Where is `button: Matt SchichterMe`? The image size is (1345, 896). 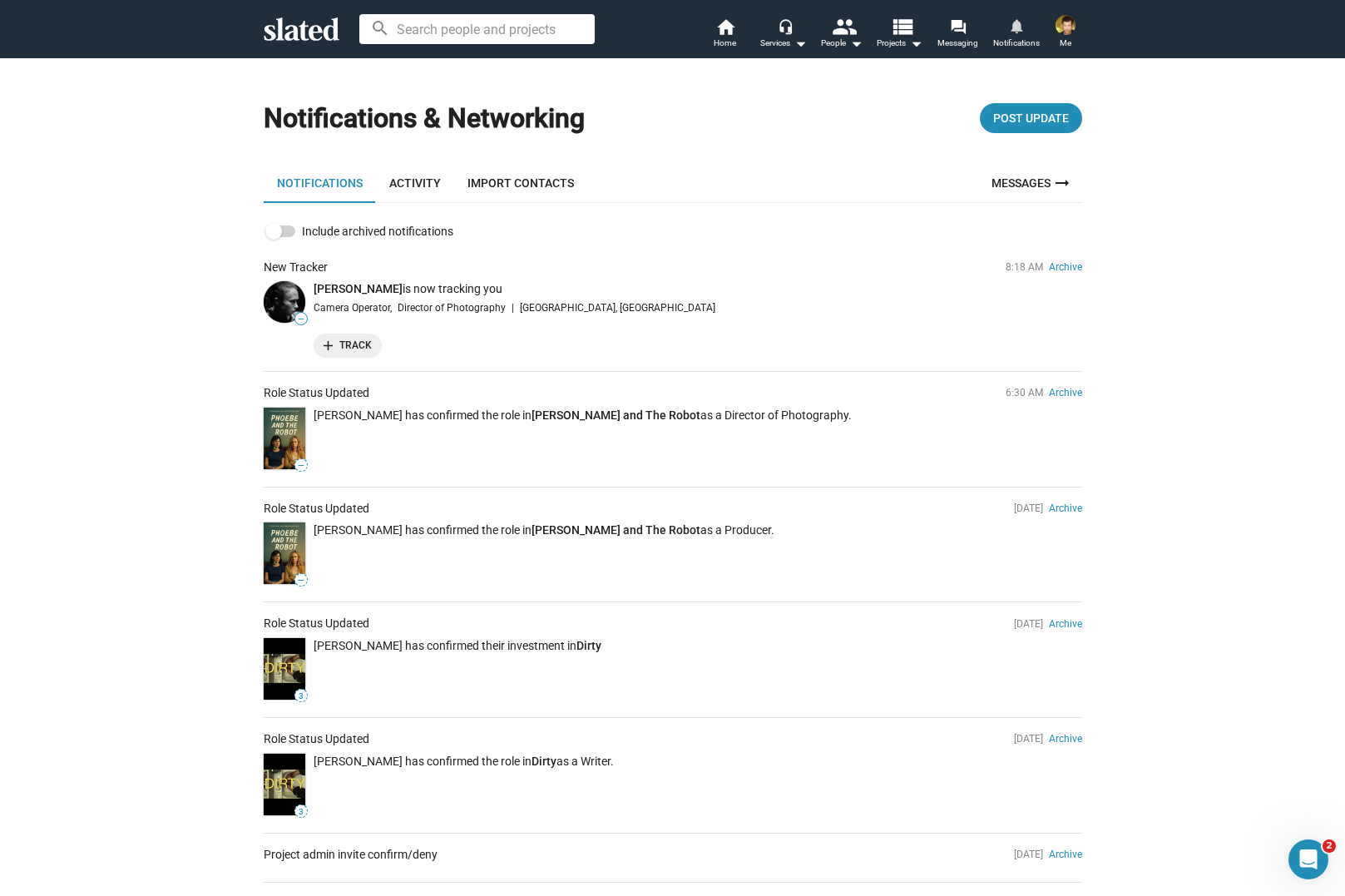
button: Matt SchichterMe is located at coordinates (1065, 33).